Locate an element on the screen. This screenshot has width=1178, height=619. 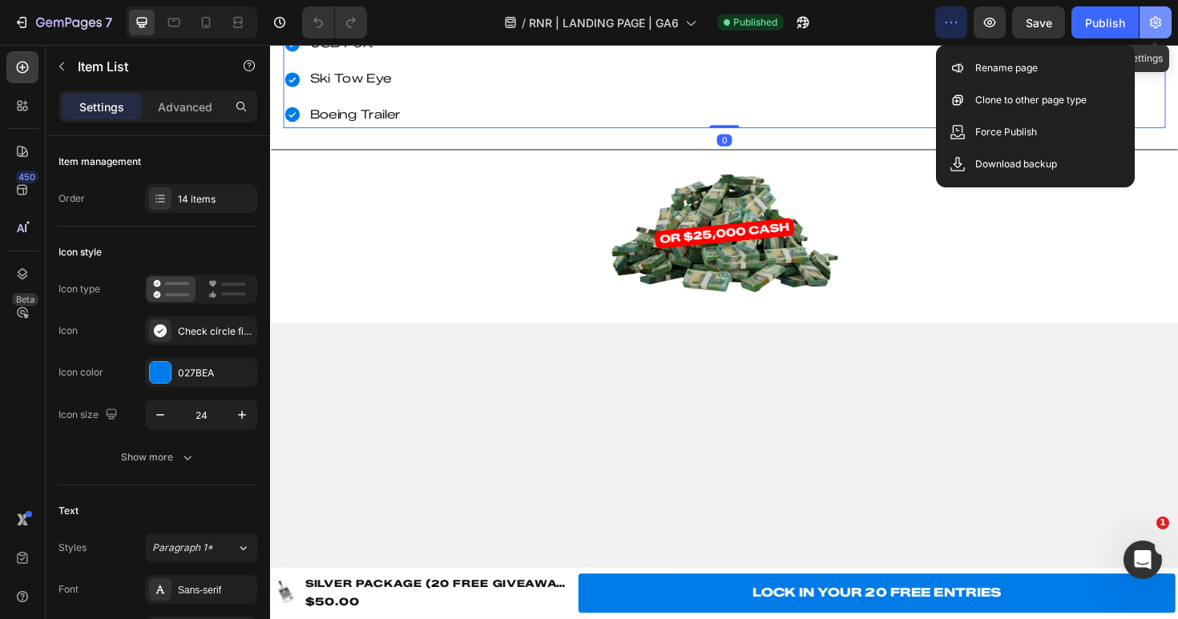
div: Item management is located at coordinates (99, 162).